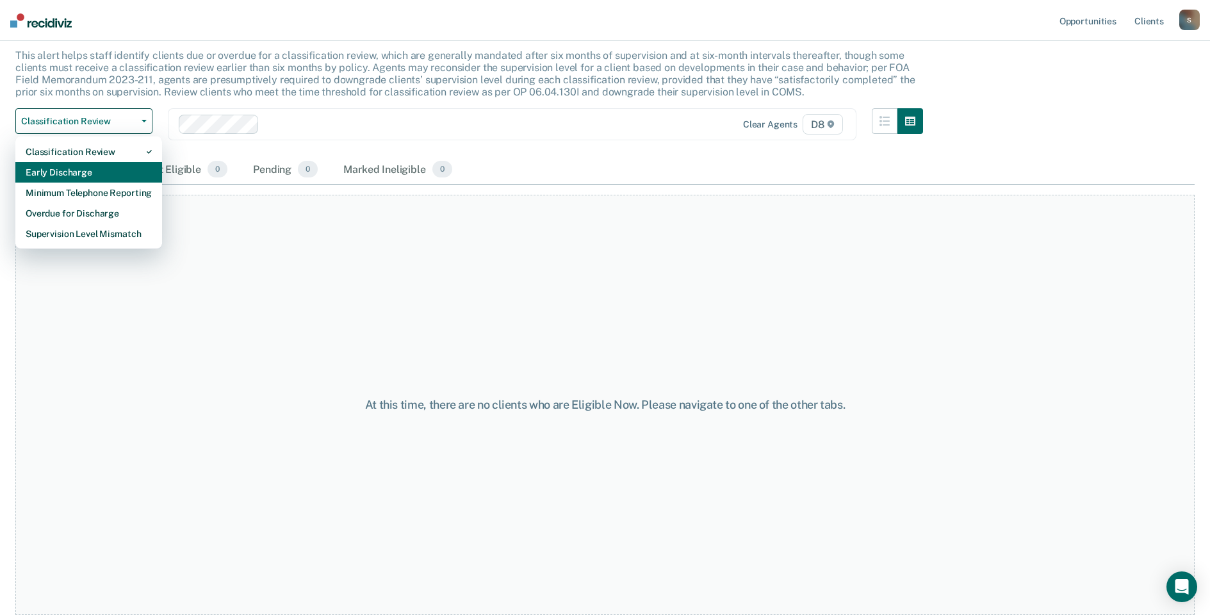 Image resolution: width=1210 pixels, height=615 pixels. What do you see at coordinates (88, 193) in the screenshot?
I see `div: Minimum Telephone Reporting` at bounding box center [88, 193].